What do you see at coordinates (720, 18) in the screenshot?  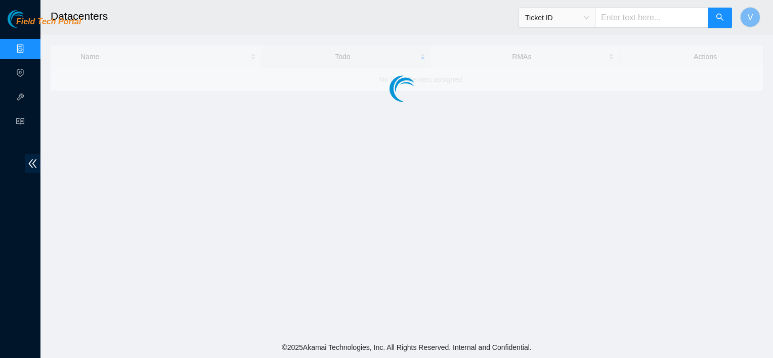 I see `span: search` at bounding box center [720, 18].